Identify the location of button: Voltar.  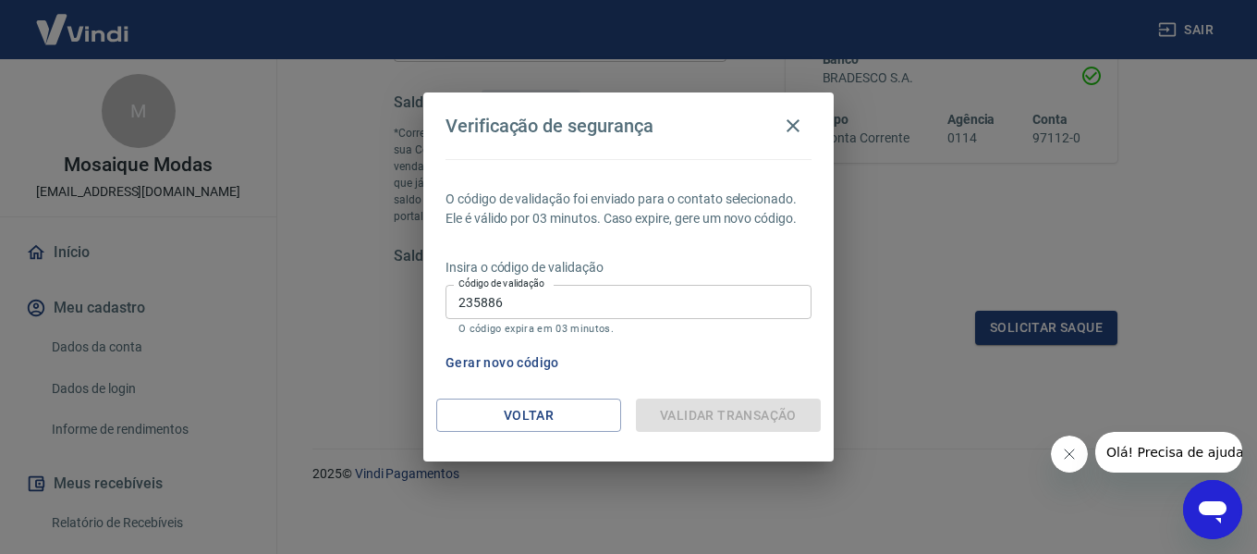
(529, 415).